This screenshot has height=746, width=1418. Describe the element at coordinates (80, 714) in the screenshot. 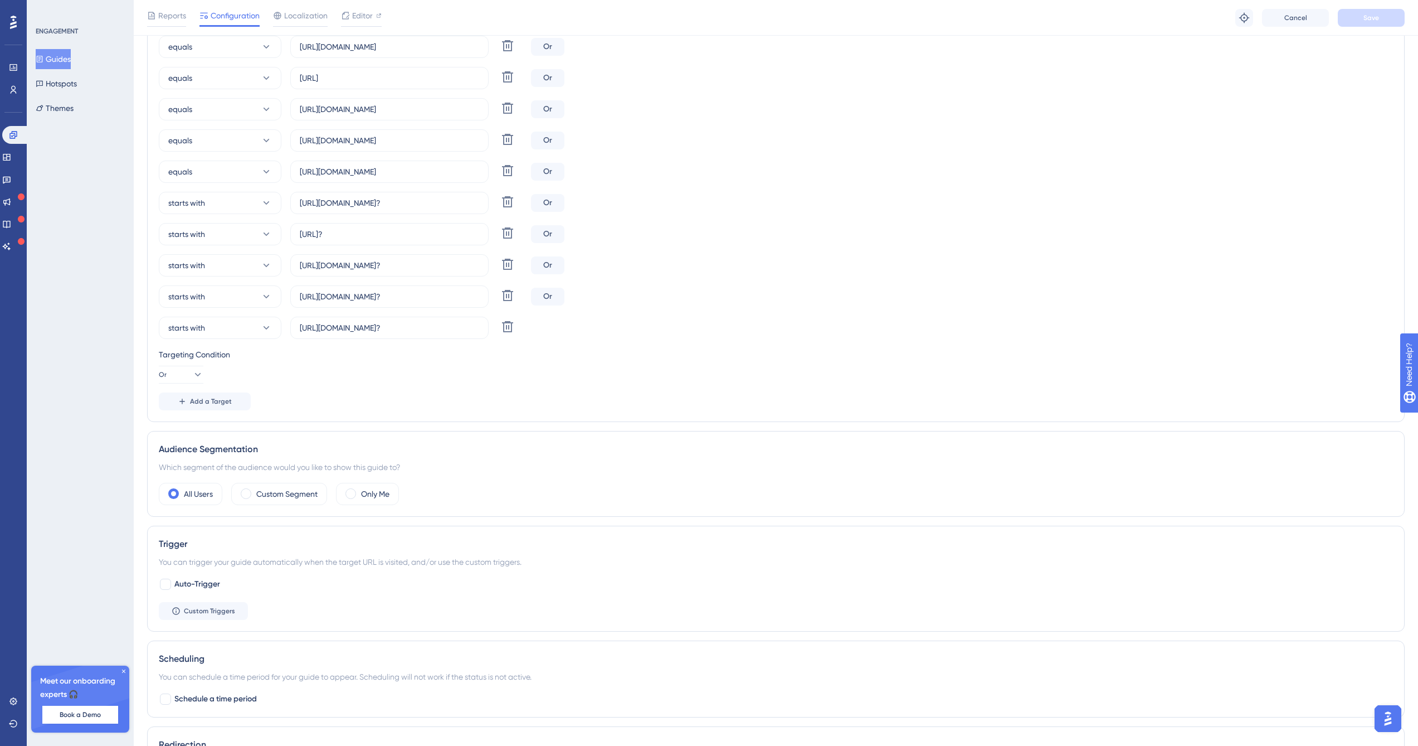

I see `button: Book a Demo` at that location.